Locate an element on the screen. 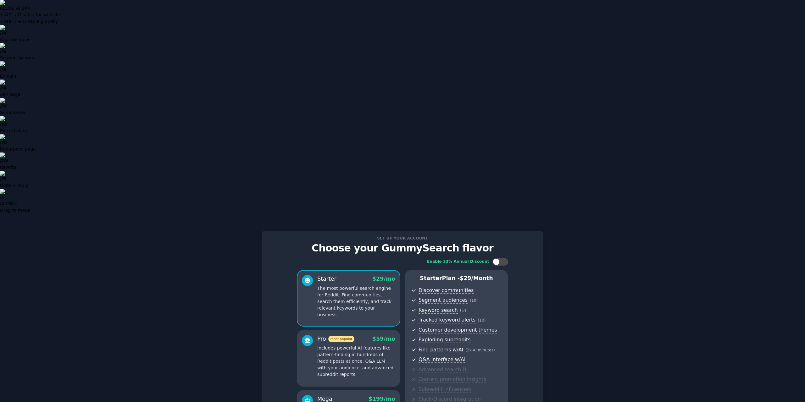 This screenshot has width=805, height=402. span: Customer development themes is located at coordinates (458, 330).